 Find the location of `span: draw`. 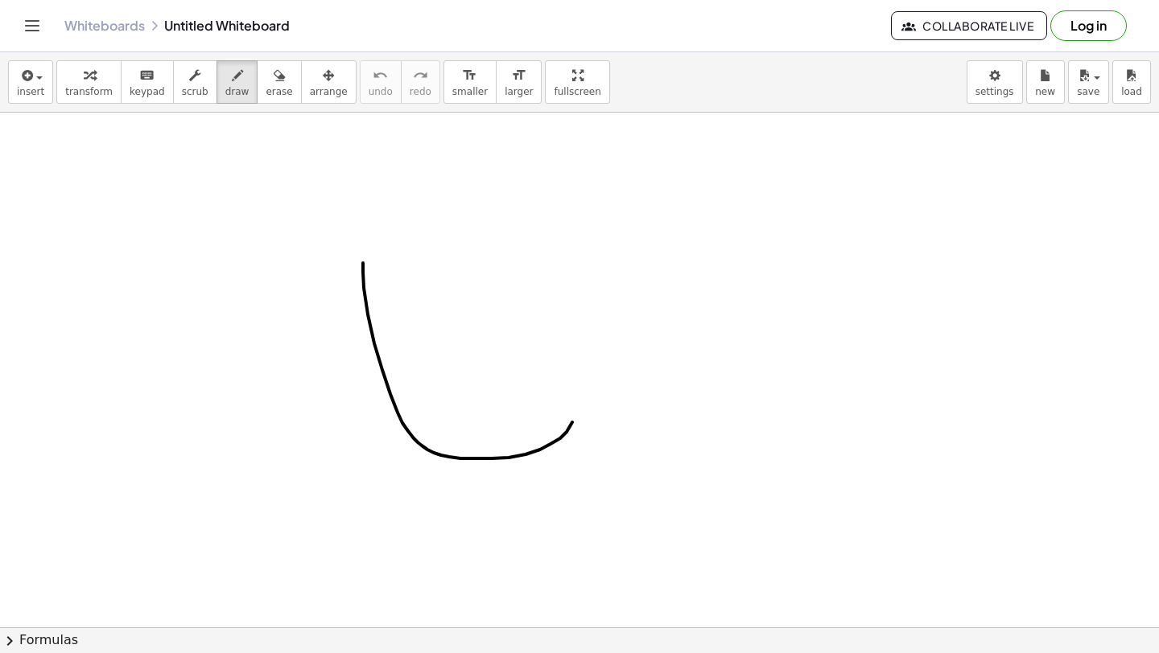

span: draw is located at coordinates (237, 92).